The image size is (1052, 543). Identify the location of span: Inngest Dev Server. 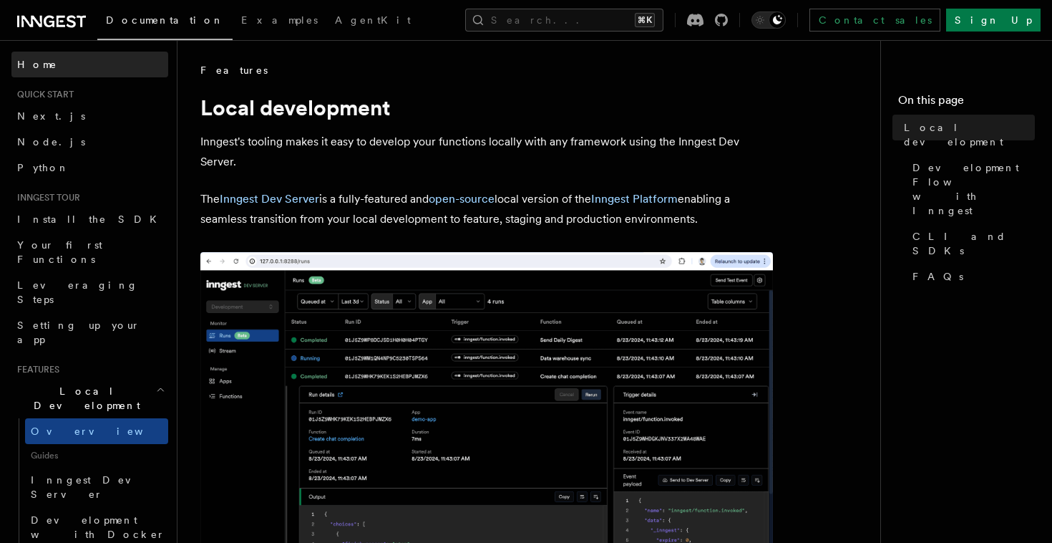
(92, 487).